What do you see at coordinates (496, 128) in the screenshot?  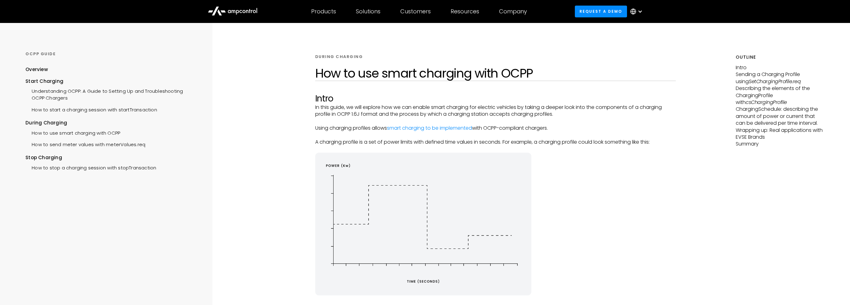 I see `p: Using charging profiles allows with OCPP-compliant chargers.` at bounding box center [496, 128].